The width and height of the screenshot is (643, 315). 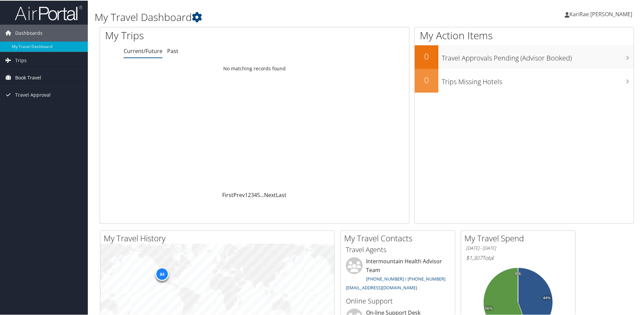 What do you see at coordinates (173, 50) in the screenshot?
I see `a: Past` at bounding box center [173, 50].